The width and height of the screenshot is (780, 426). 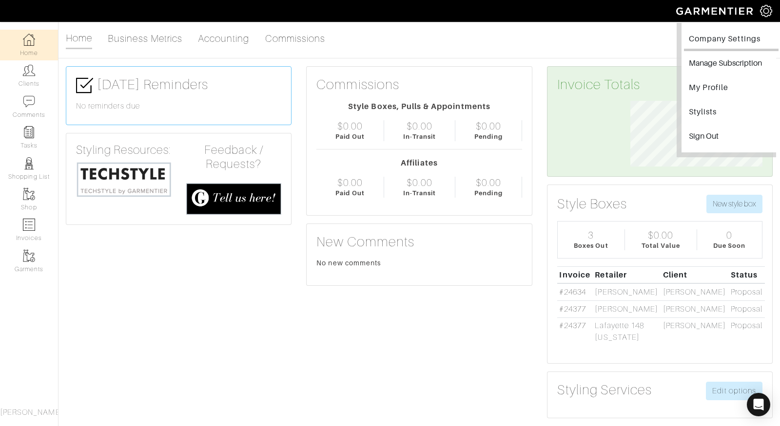 What do you see at coordinates (419, 163) in the screenshot?
I see `div: Affiliates` at bounding box center [419, 163].